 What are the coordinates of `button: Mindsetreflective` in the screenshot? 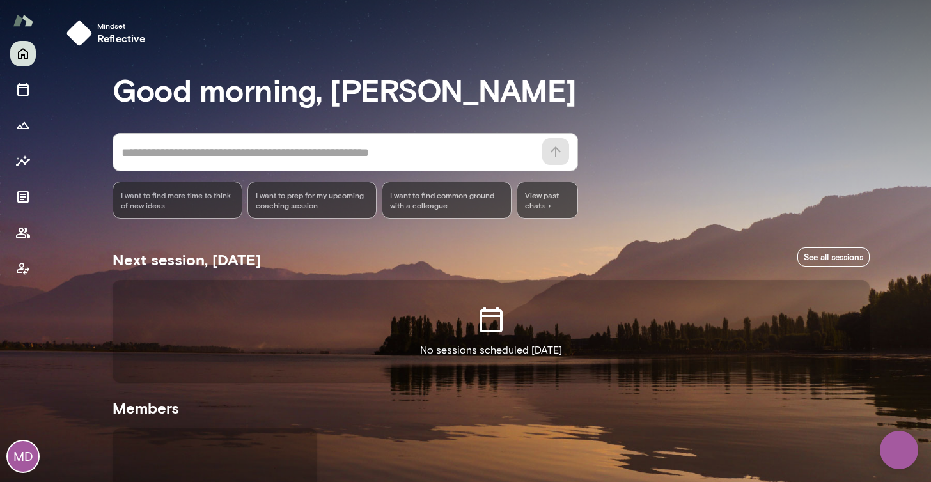 It's located at (109, 33).